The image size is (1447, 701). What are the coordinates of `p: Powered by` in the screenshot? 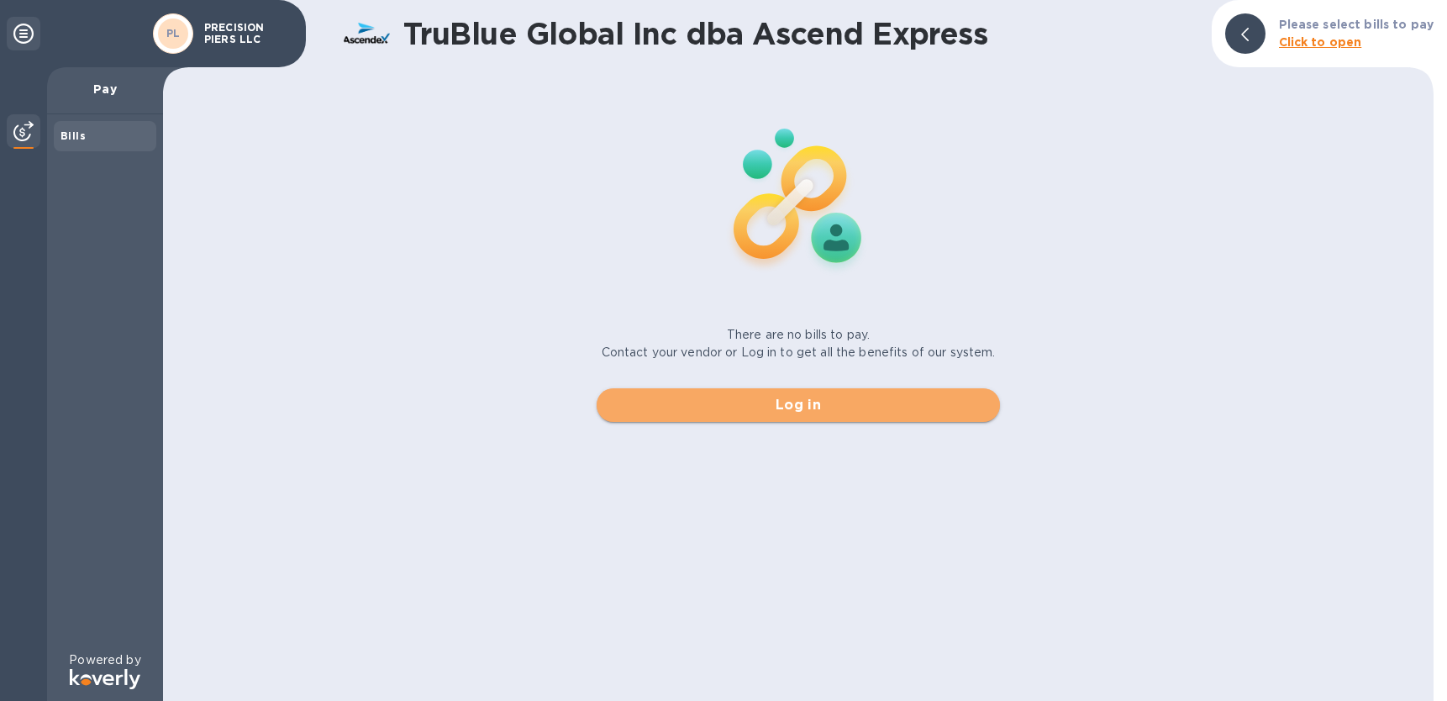 It's located at (104, 660).